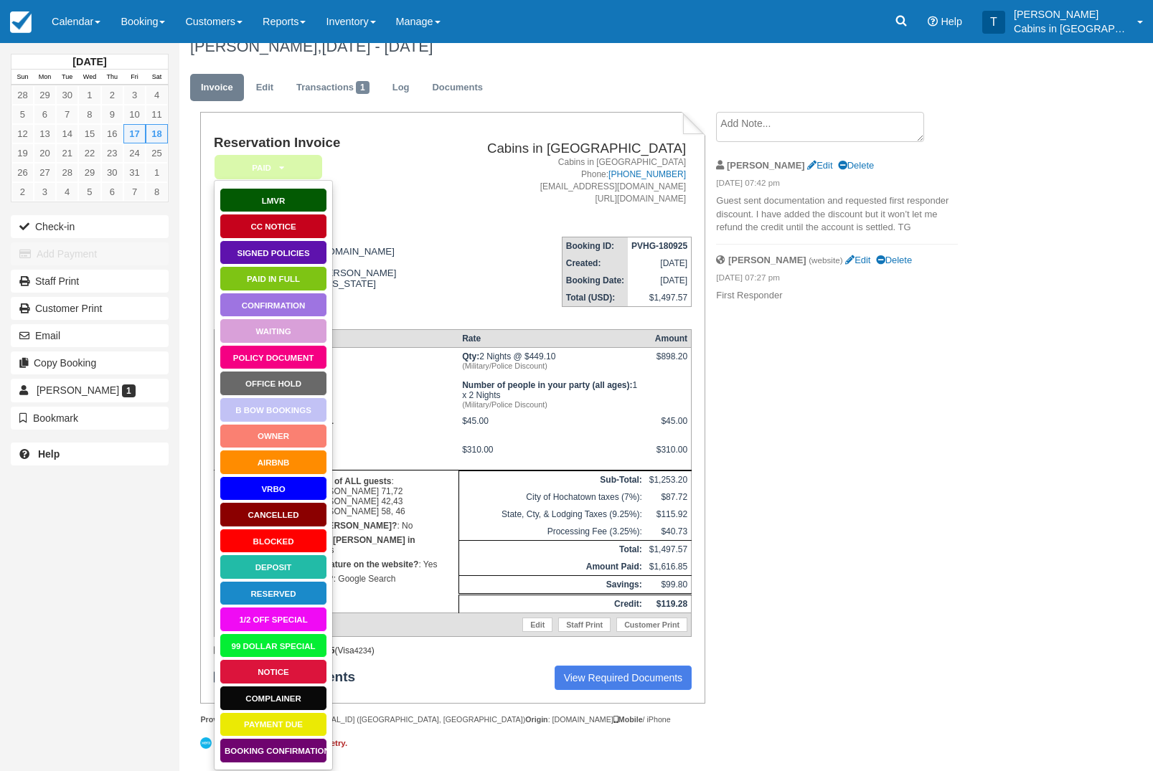 This screenshot has width=1153, height=771. Describe the element at coordinates (552, 338) in the screenshot. I see `th: Rate` at that location.